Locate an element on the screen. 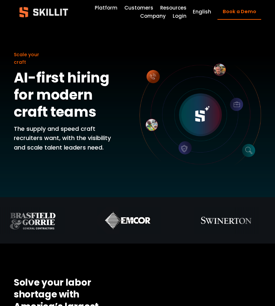 The image size is (275, 306). a: Login is located at coordinates (179, 16).